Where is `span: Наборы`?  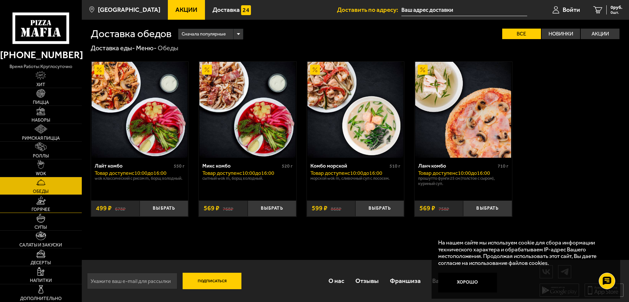
span: Наборы is located at coordinates (41, 120).